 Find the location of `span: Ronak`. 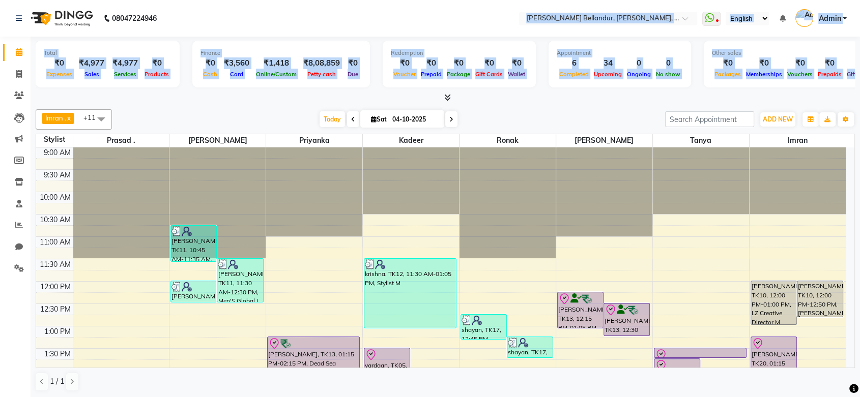

span: Ronak is located at coordinates (507, 140).